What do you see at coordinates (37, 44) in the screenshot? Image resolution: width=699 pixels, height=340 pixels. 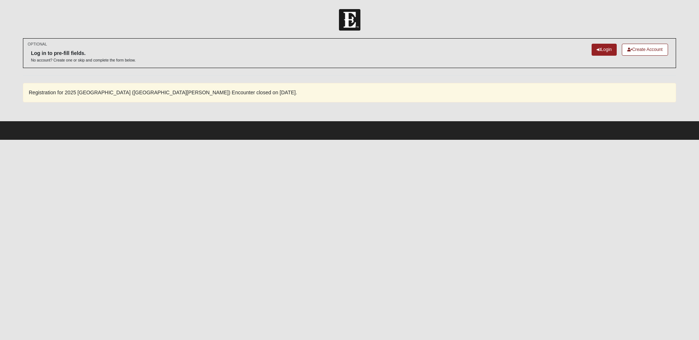 I see `small: OPTIONAL` at bounding box center [37, 44].